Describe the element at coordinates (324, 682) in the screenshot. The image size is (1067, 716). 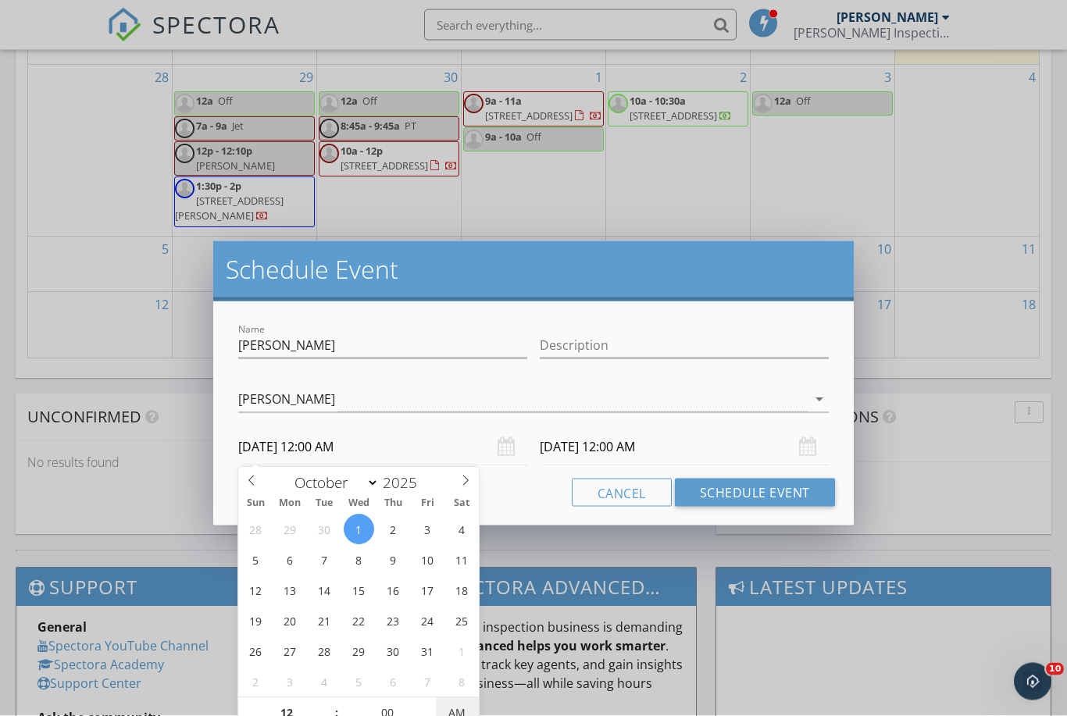
I see `span: November 4, 2025` at that location.